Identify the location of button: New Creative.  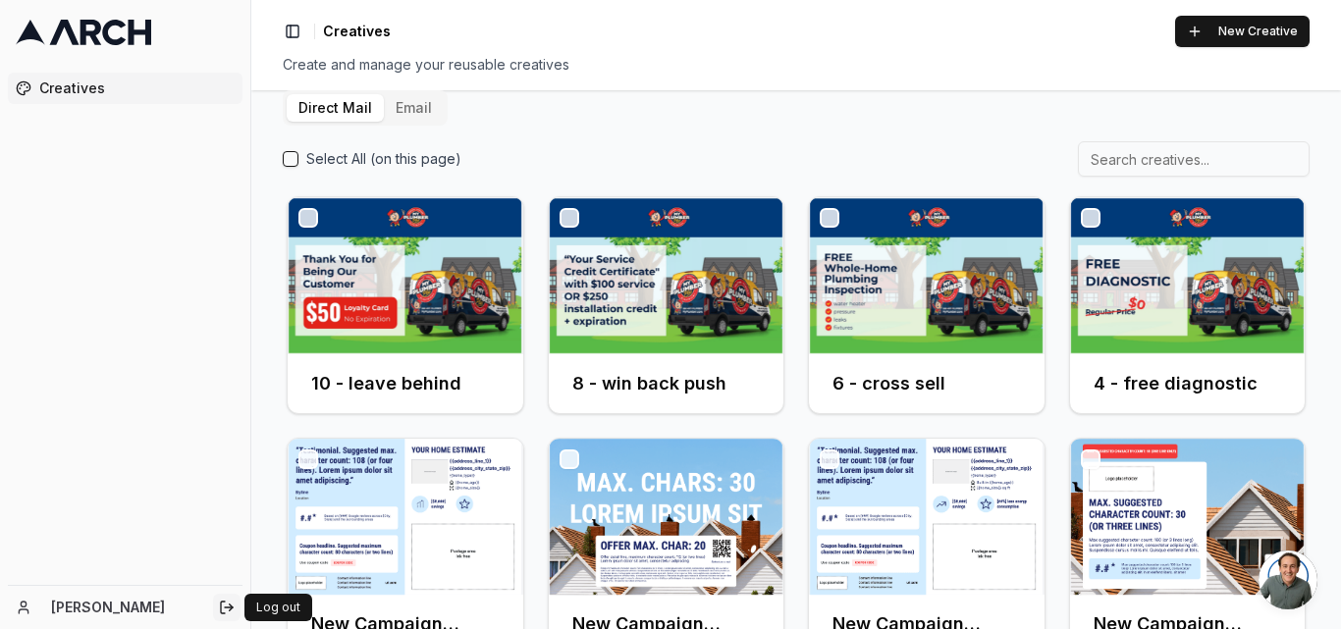
(1242, 31).